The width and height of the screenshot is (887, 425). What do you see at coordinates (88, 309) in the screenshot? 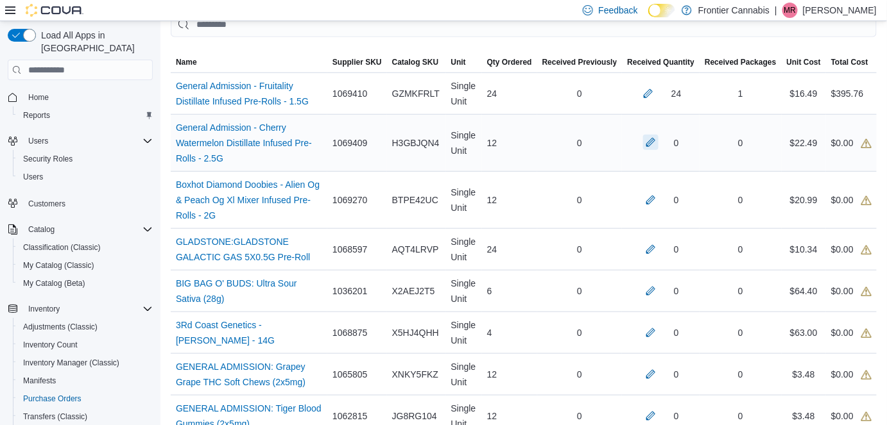
I see `span: Inventory` at bounding box center [88, 309].